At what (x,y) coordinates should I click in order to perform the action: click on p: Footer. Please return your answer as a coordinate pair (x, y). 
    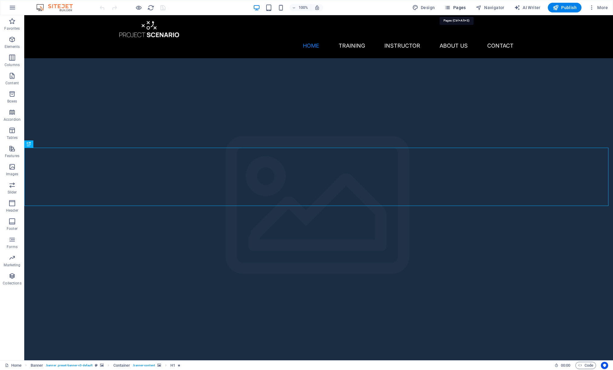
    Looking at the image, I should click on (12, 228).